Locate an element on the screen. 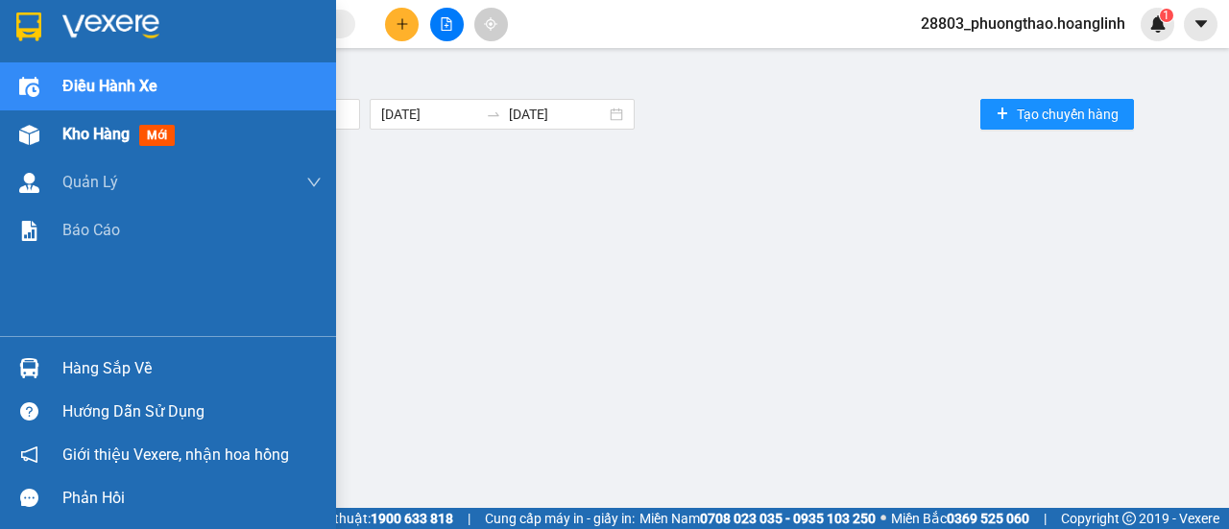 The image size is (1229, 529). img: logo-vxr is located at coordinates (29, 27).